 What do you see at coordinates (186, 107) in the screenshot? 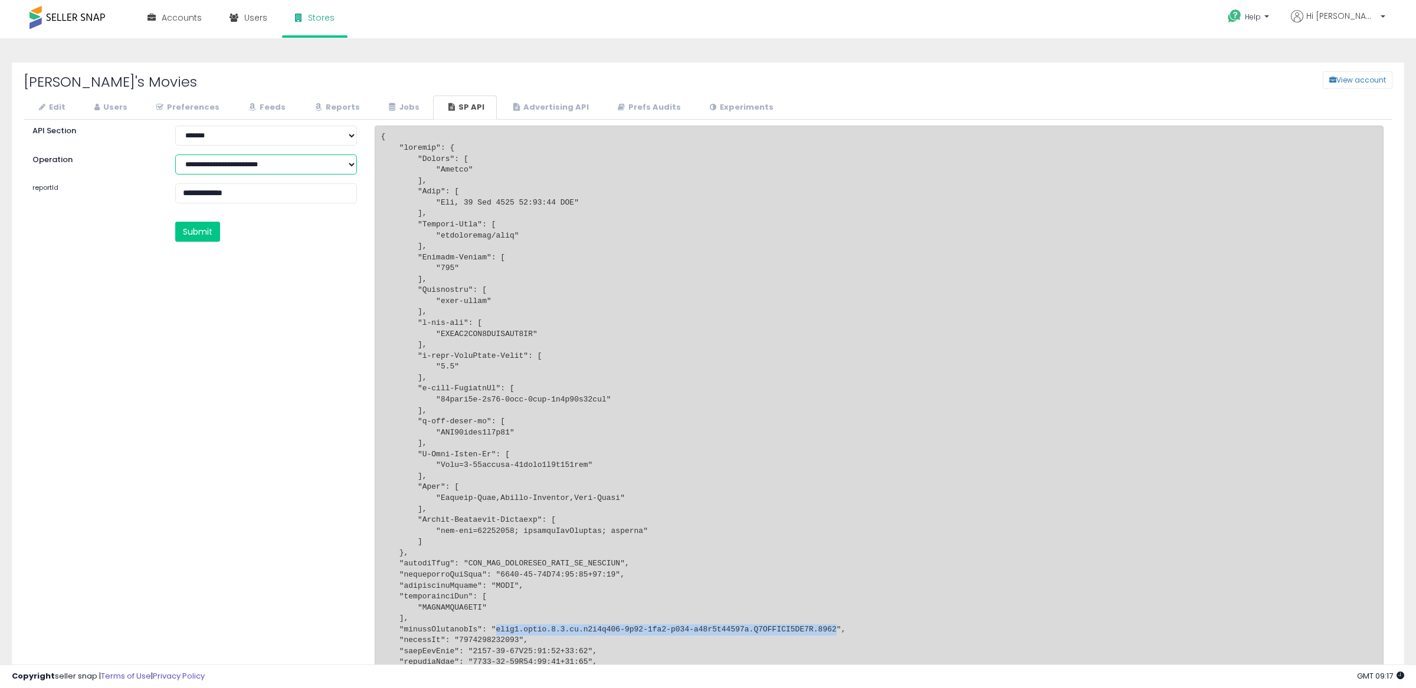
I see `a: Preferences` at bounding box center [186, 107].